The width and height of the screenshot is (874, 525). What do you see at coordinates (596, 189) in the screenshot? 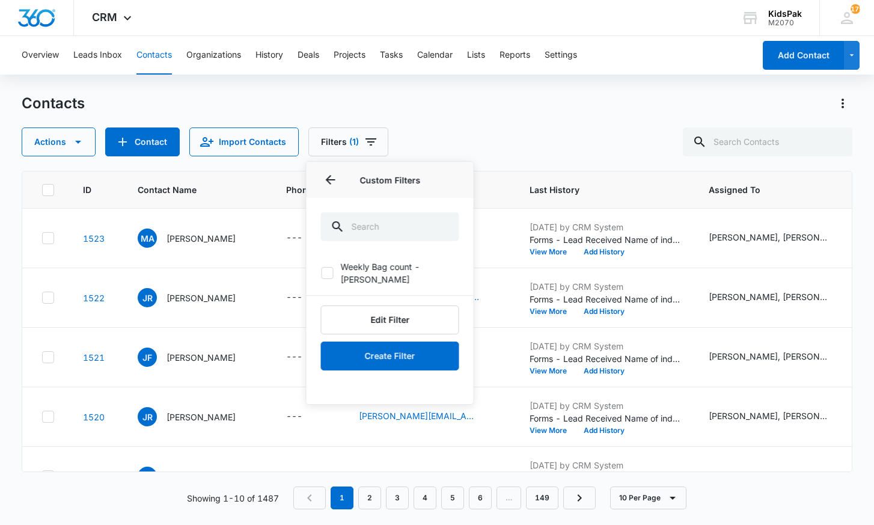
I see `span: Last History` at bounding box center [596, 189].